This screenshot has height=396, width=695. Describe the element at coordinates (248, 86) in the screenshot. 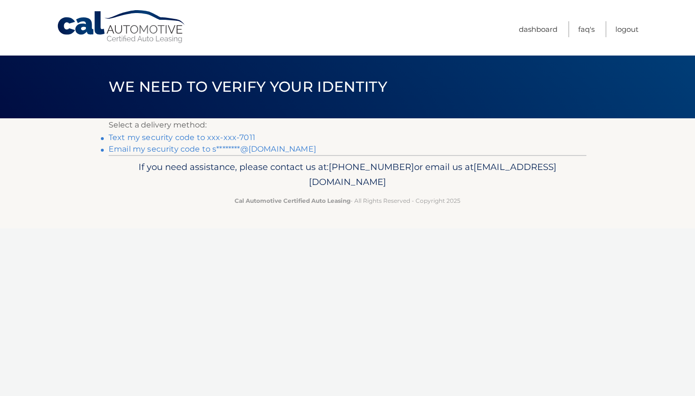

I see `span: We need to verify your identity` at that location.